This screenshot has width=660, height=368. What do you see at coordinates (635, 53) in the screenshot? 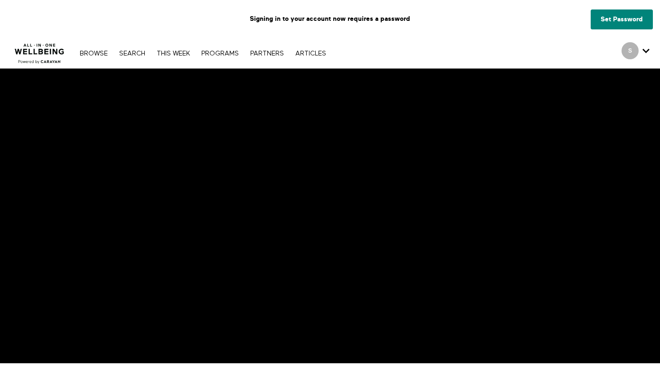
I see `div: Secondary` at bounding box center [635, 53].